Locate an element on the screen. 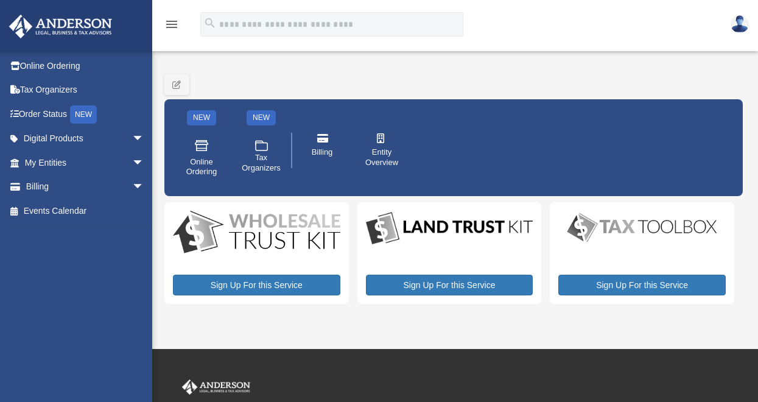 This screenshot has width=758, height=402. a: Digital Productsarrow_drop_down is located at coordinates (82, 139).